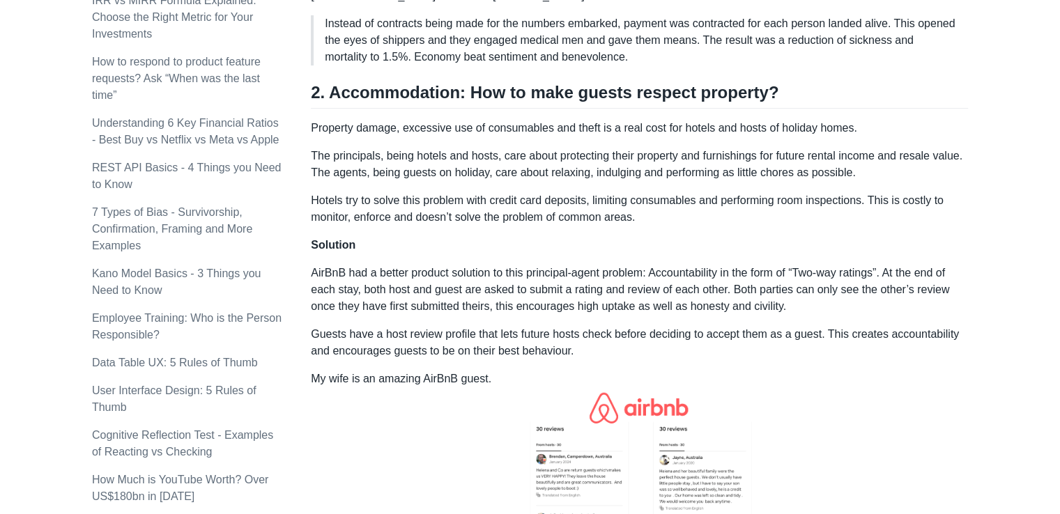  What do you see at coordinates (639, 209) in the screenshot?
I see `p: Hotels try to solve this problem with credit card deposits, limiting consumables and performing r...` at bounding box center [639, 209].